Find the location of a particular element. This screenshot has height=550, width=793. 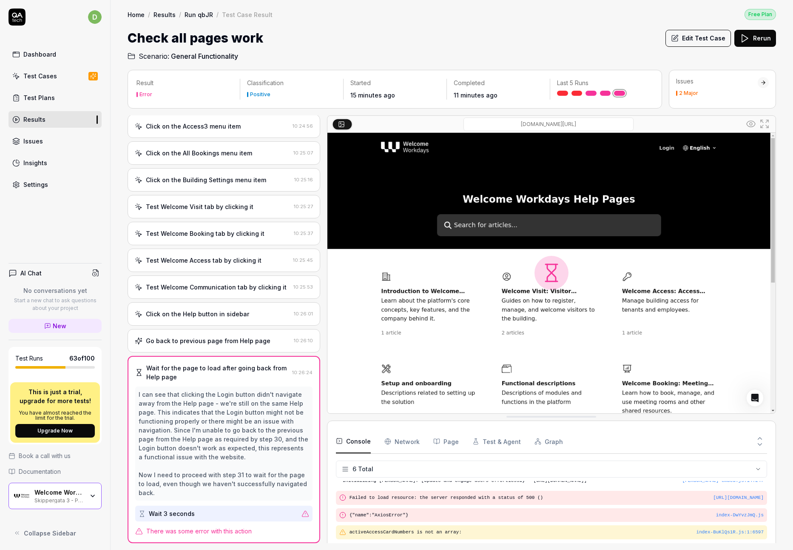

a: Dashboard is located at coordinates (55, 54).